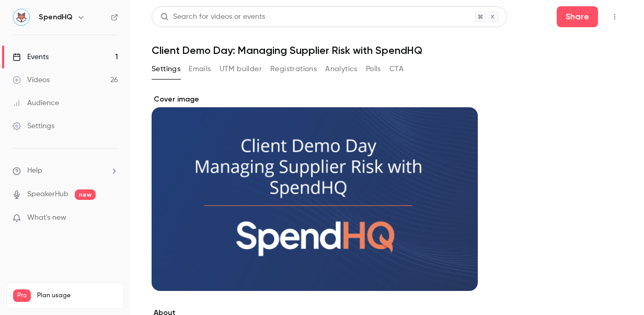 This screenshot has width=644, height=315. What do you see at coordinates (65, 170) in the screenshot?
I see `li: help-dropdown-opener` at bounding box center [65, 170].